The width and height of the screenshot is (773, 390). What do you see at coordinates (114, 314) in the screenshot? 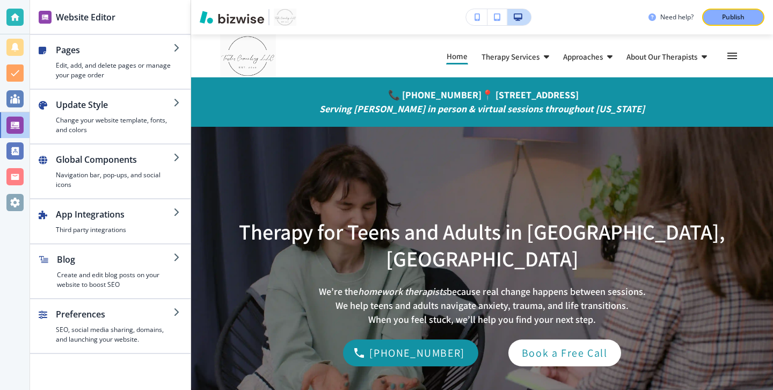
I see `h2: Preferences` at bounding box center [114, 314].